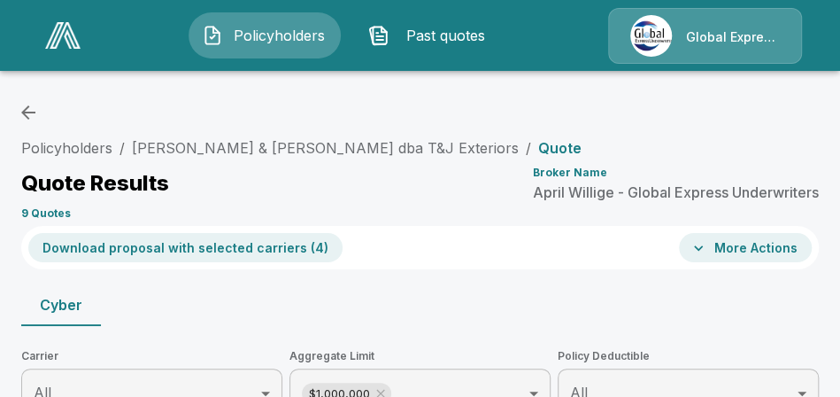 This screenshot has height=397, width=840. I want to click on p: April Willige - Global Express Underwriters, so click(675, 192).